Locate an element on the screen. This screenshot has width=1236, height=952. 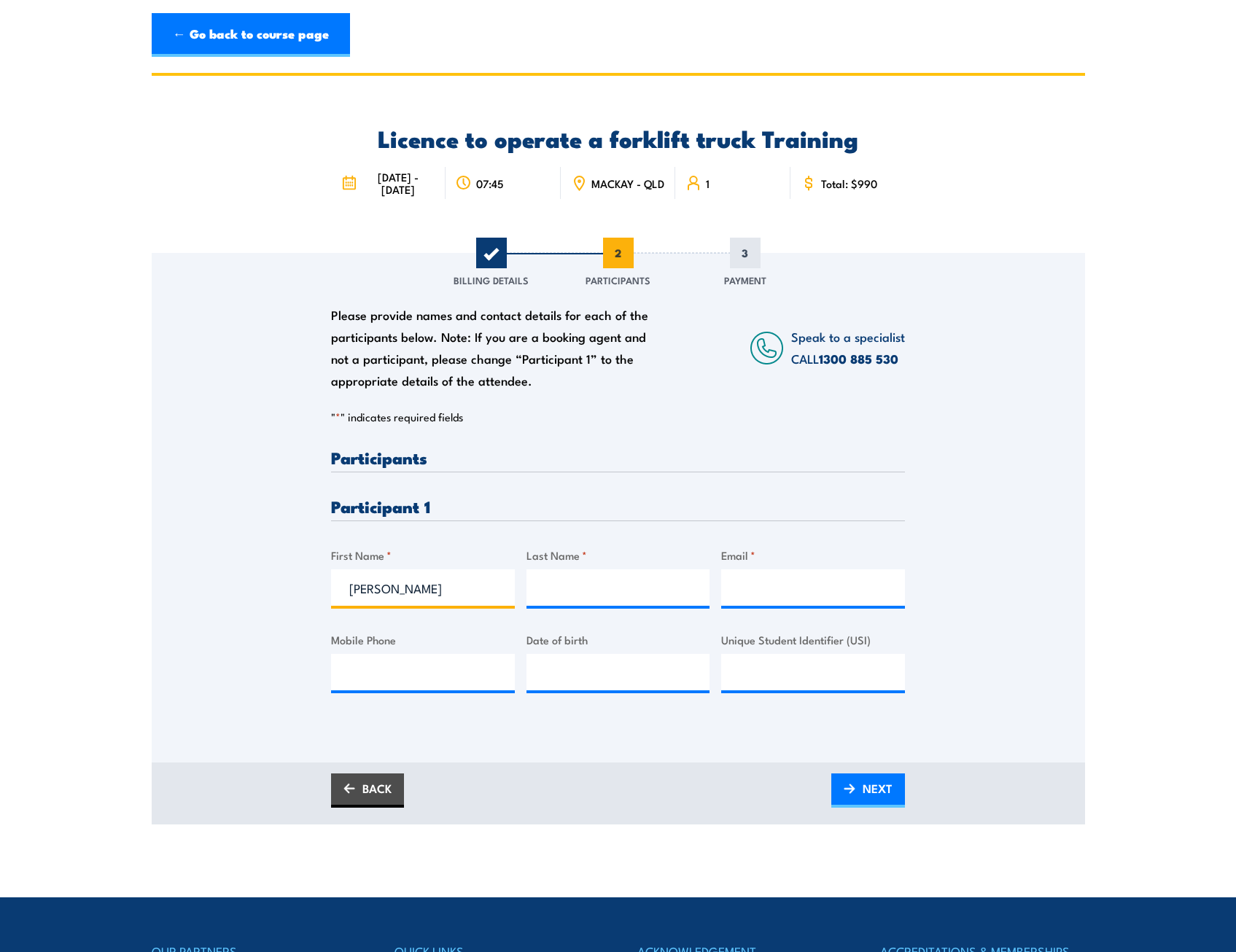
span: Participants is located at coordinates (618, 280).